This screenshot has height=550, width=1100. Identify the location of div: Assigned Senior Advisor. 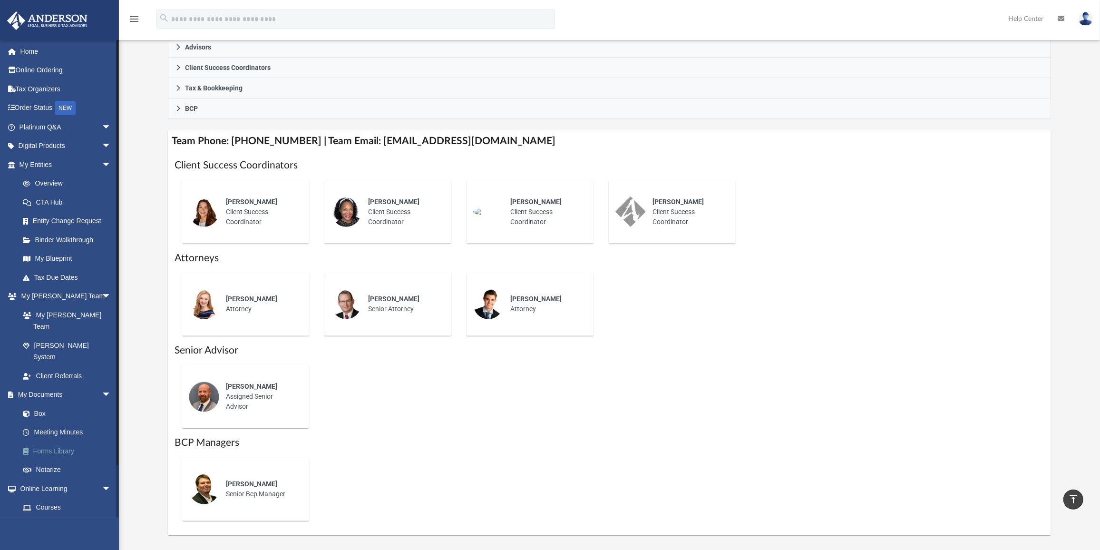
(261, 396).